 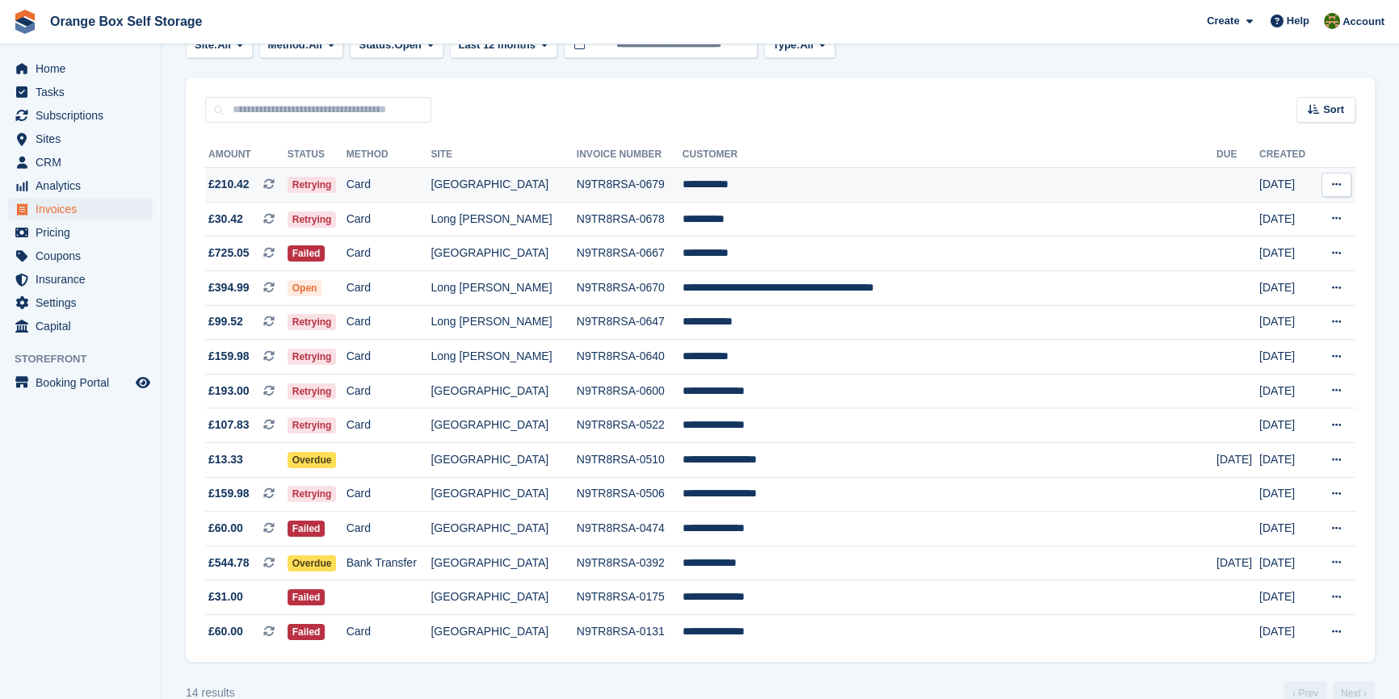 I want to click on span: Overdue, so click(x=312, y=564).